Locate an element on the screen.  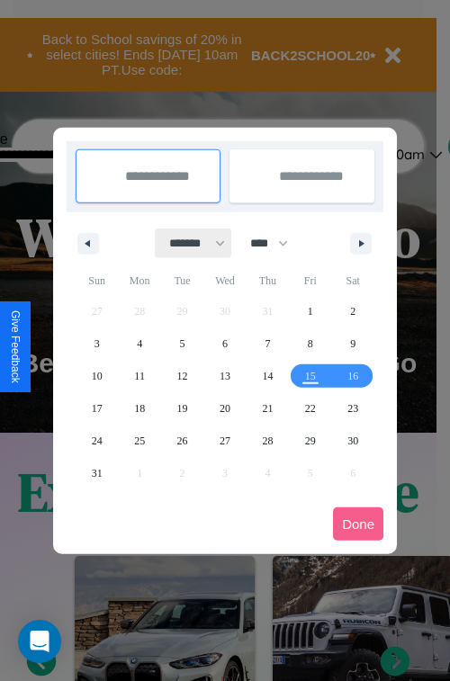
button: 19 is located at coordinates (182, 409).